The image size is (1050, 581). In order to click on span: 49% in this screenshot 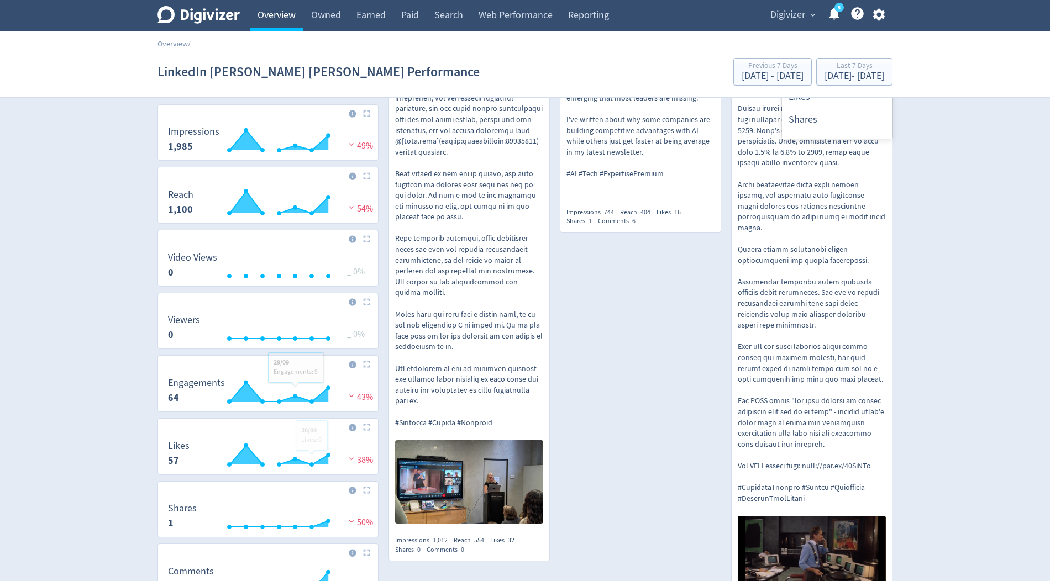, I will do `click(359, 146)`.